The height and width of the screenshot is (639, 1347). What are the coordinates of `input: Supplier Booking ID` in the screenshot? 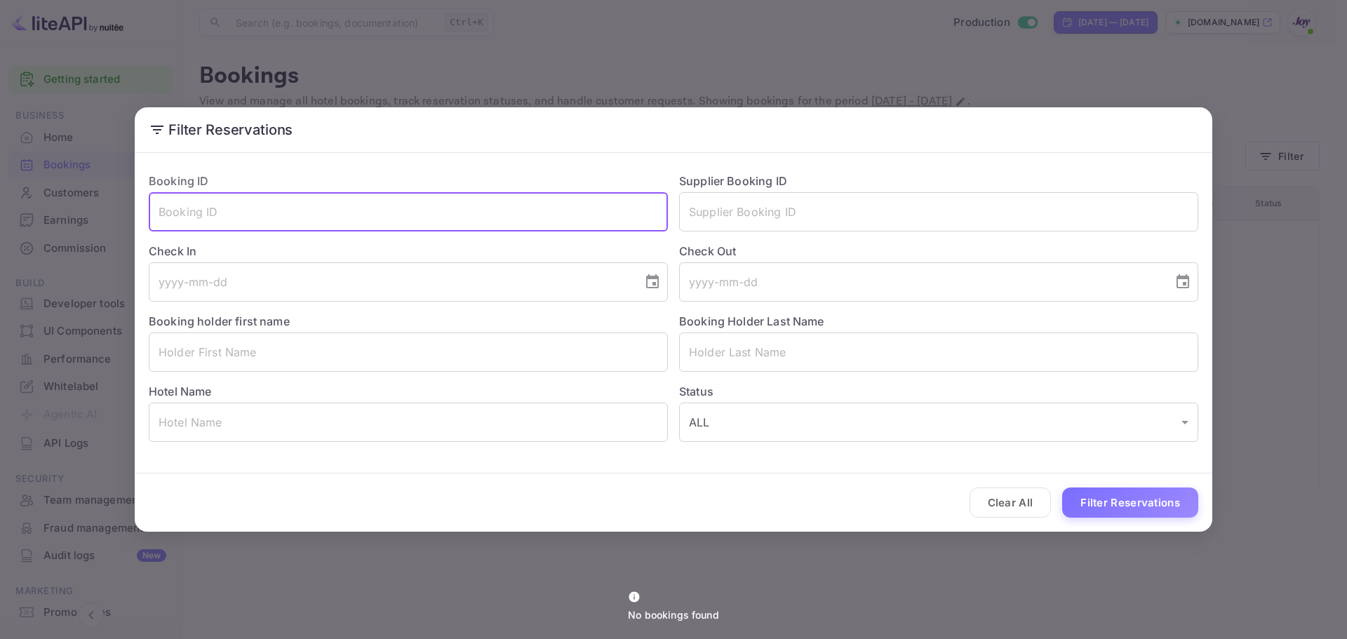 It's located at (939, 212).